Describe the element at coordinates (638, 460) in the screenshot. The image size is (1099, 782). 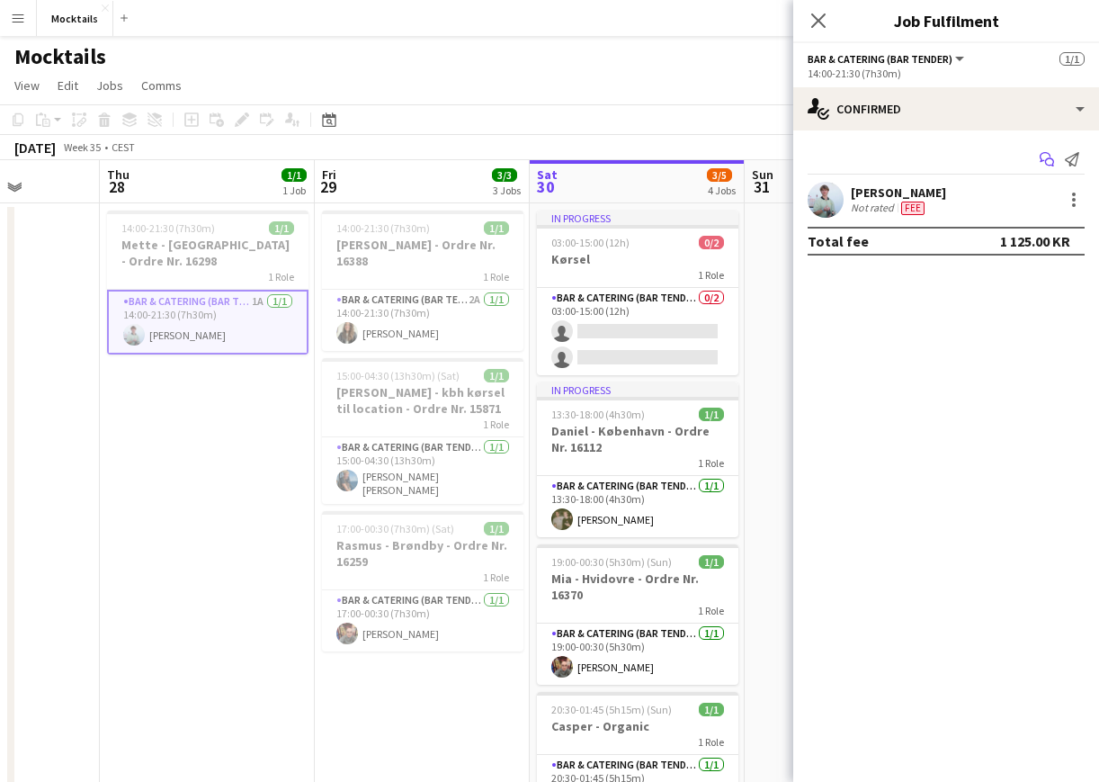
I see `app-job-card: In progress13:30-18:00 (4h30m)1/1Daniel - København - Ordre Nr. 161121 RoleBar & Catering (Bar Te...` at that location.